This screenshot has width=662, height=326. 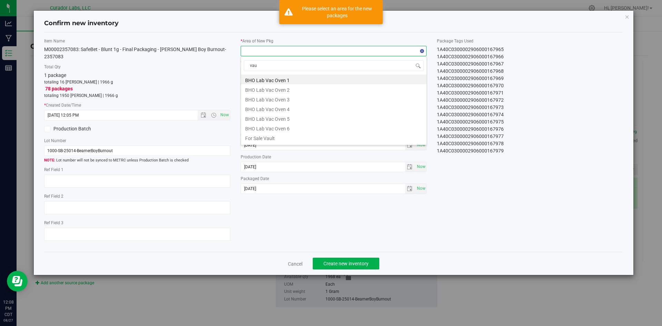 I want to click on div: 1A40C0300002906000167970, so click(x=530, y=86).